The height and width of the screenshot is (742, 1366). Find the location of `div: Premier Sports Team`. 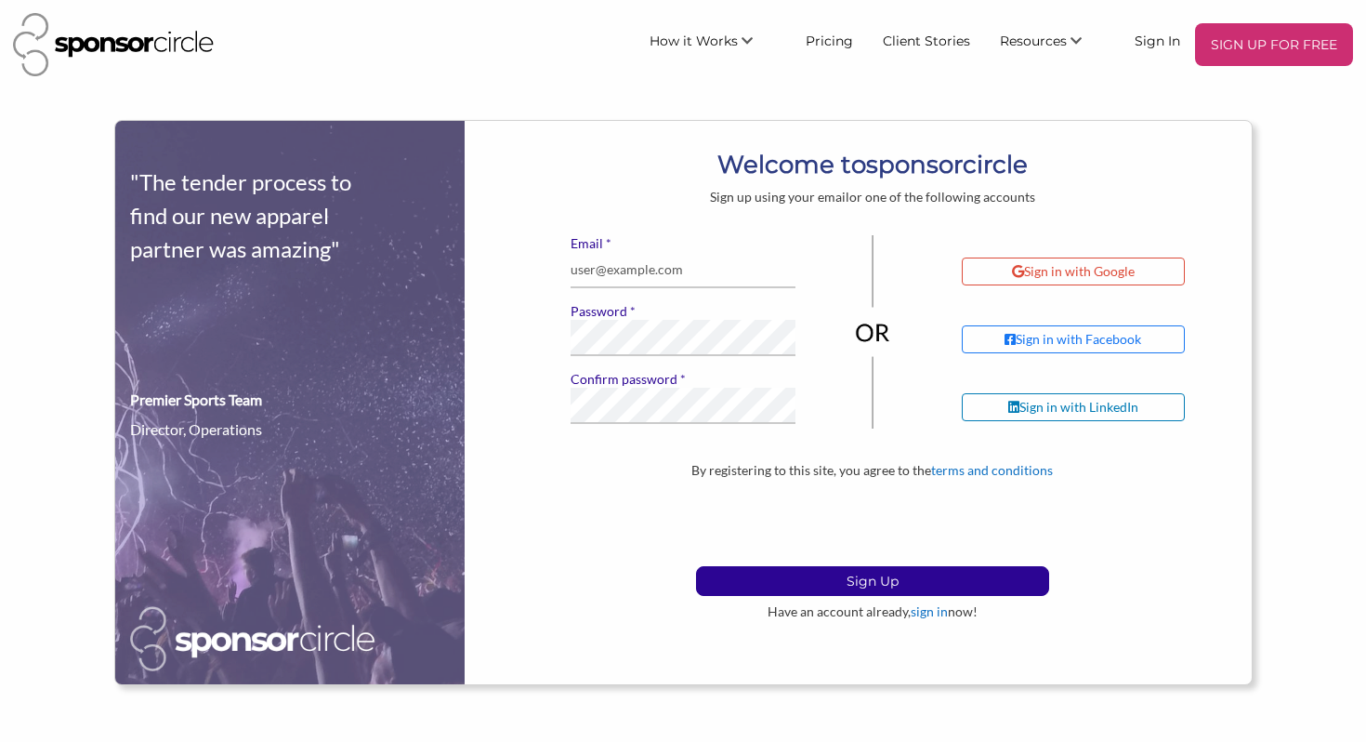

div: Premier Sports Team is located at coordinates (196, 400).